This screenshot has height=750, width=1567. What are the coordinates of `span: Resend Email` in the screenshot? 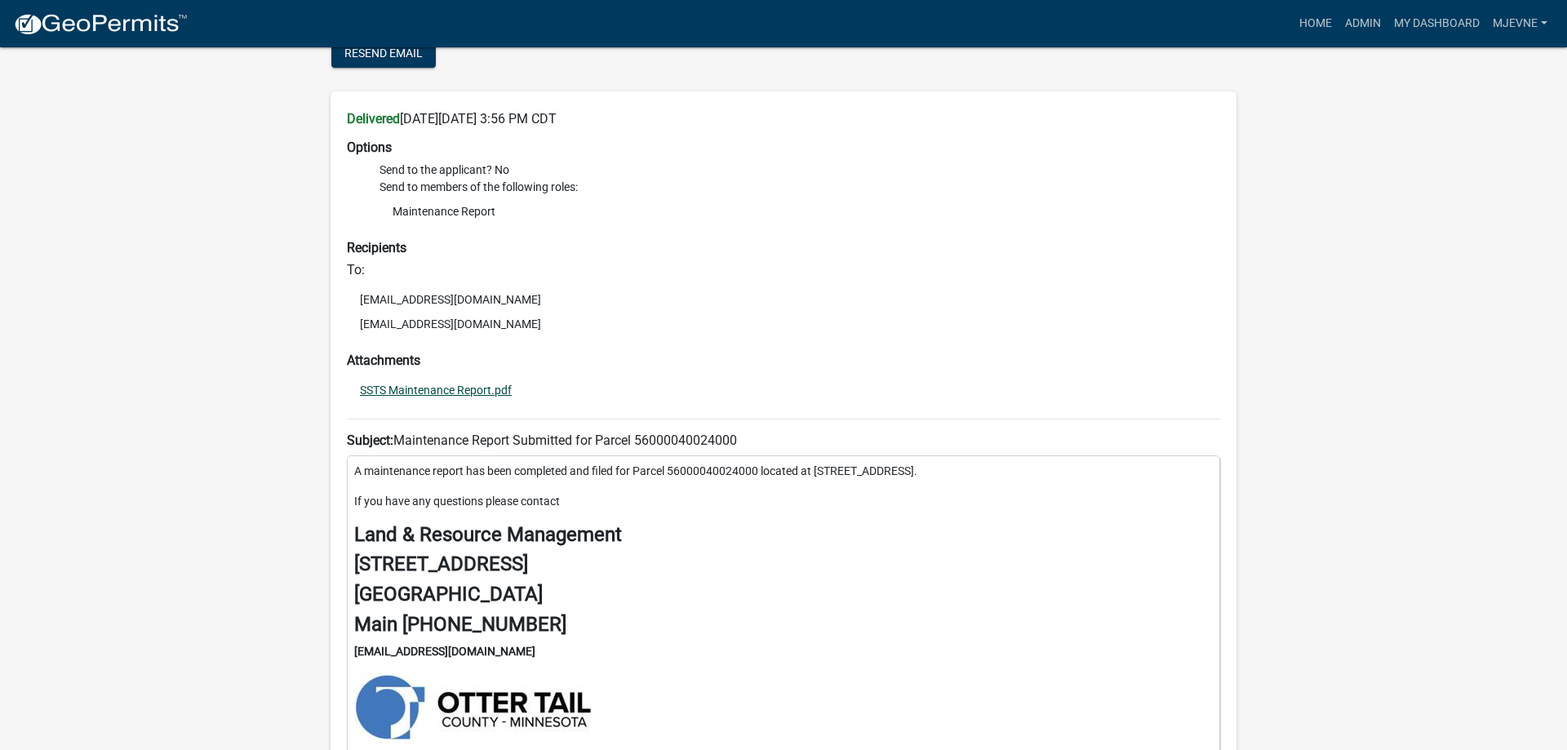 It's located at (384, 52).